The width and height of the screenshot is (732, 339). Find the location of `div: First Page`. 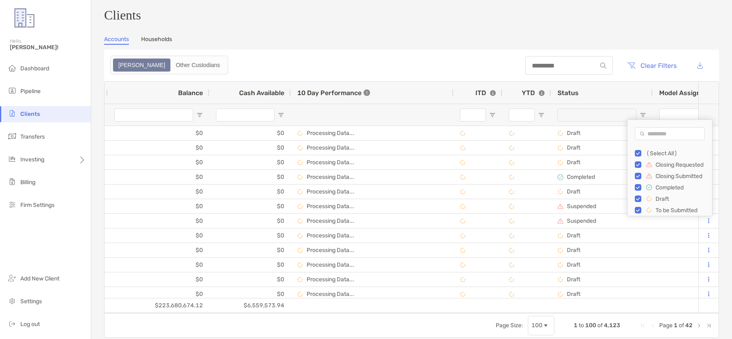

div: First Page is located at coordinates (643, 326).